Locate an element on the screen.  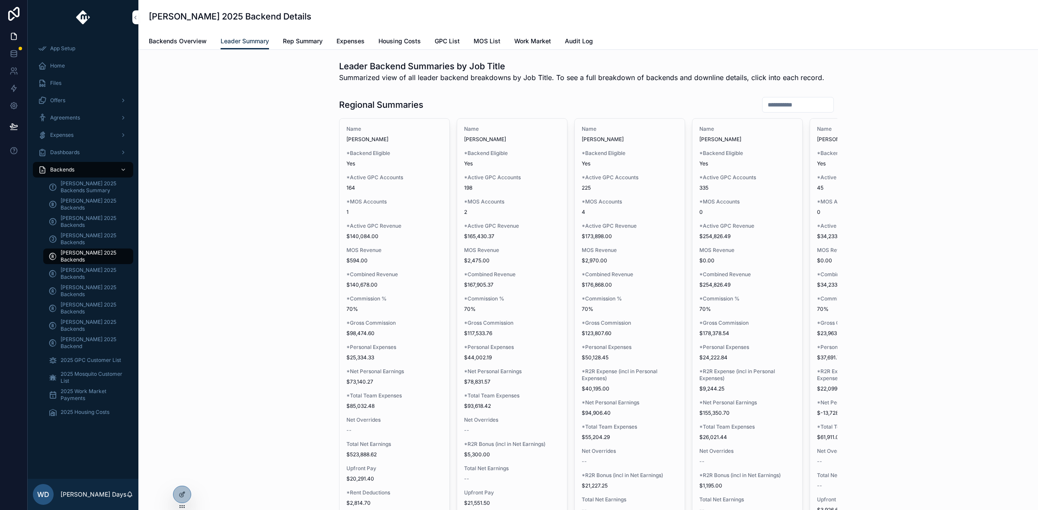
span: Backends is located at coordinates (62, 170).